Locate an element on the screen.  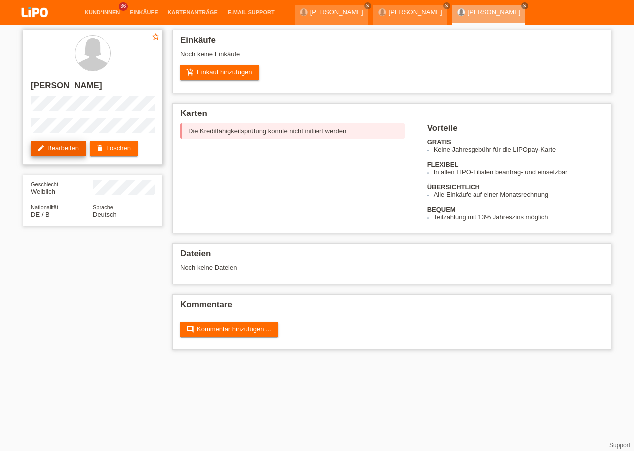
a: Support is located at coordinates (619, 445).